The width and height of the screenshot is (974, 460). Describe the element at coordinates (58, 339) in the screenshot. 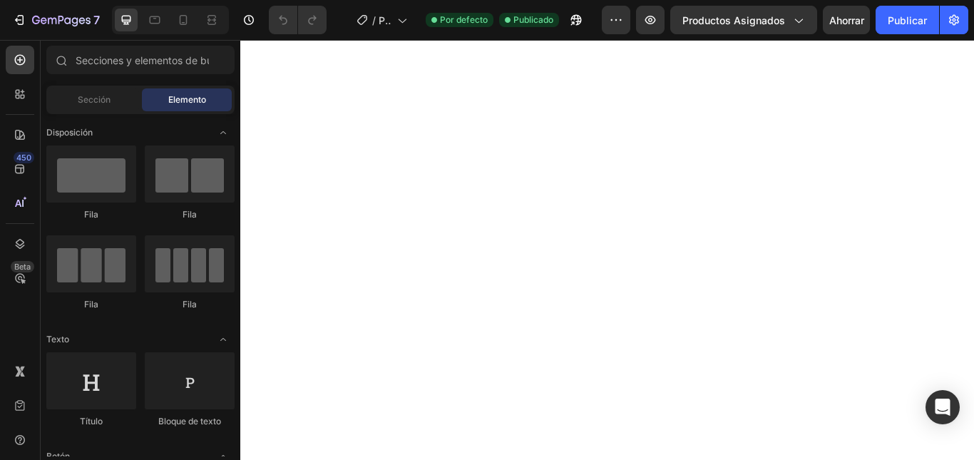

I see `font: Texto` at that location.